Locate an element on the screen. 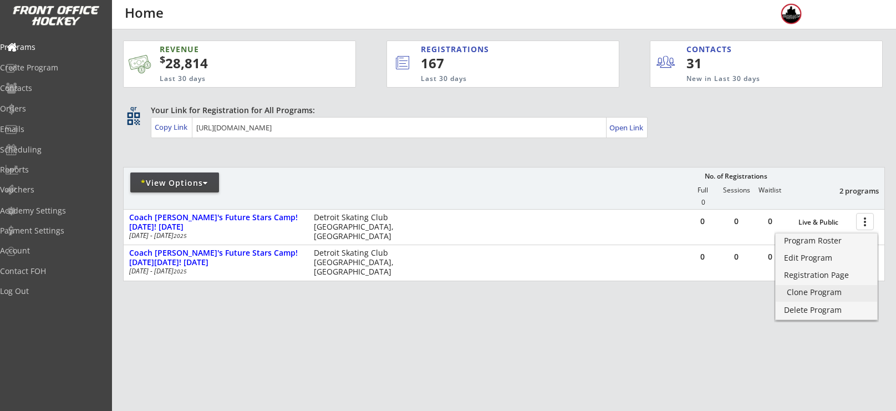 This screenshot has width=896, height=411. button: more_vert is located at coordinates (865, 221).